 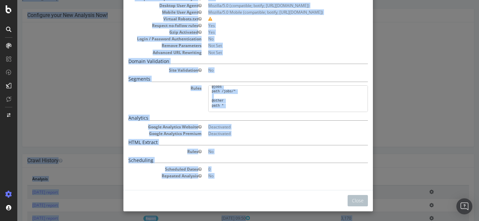 What do you see at coordinates (231, 142) in the screenshot?
I see `h5: HTML Extract` at bounding box center [231, 142].